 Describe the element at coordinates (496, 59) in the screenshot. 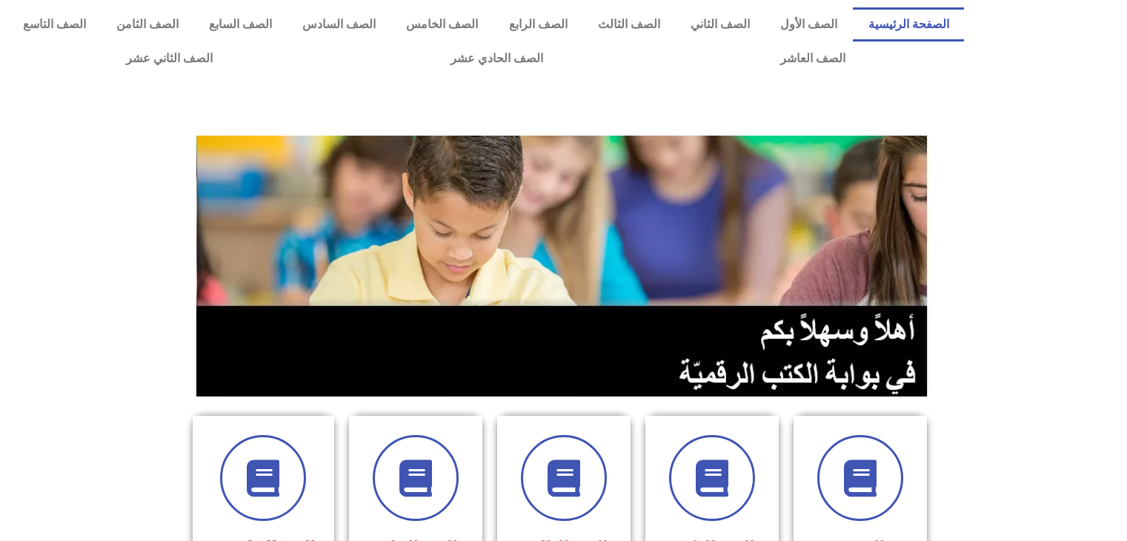

I see `a: الصف الحادي عشر` at that location.